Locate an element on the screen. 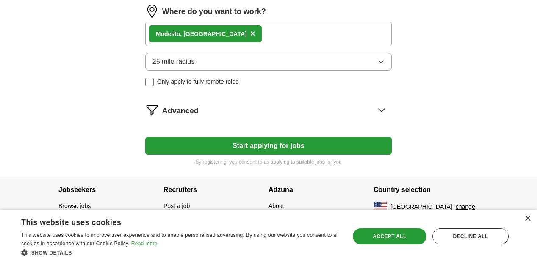 The height and width of the screenshot is (263, 537). span: This website uses cookies to improve user experience and to enable personalised advertising. By u... is located at coordinates (180, 240).